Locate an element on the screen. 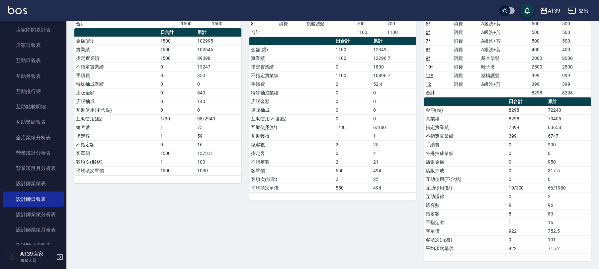 The height and width of the screenshot is (269, 599). th: 累計 is located at coordinates (218, 33).